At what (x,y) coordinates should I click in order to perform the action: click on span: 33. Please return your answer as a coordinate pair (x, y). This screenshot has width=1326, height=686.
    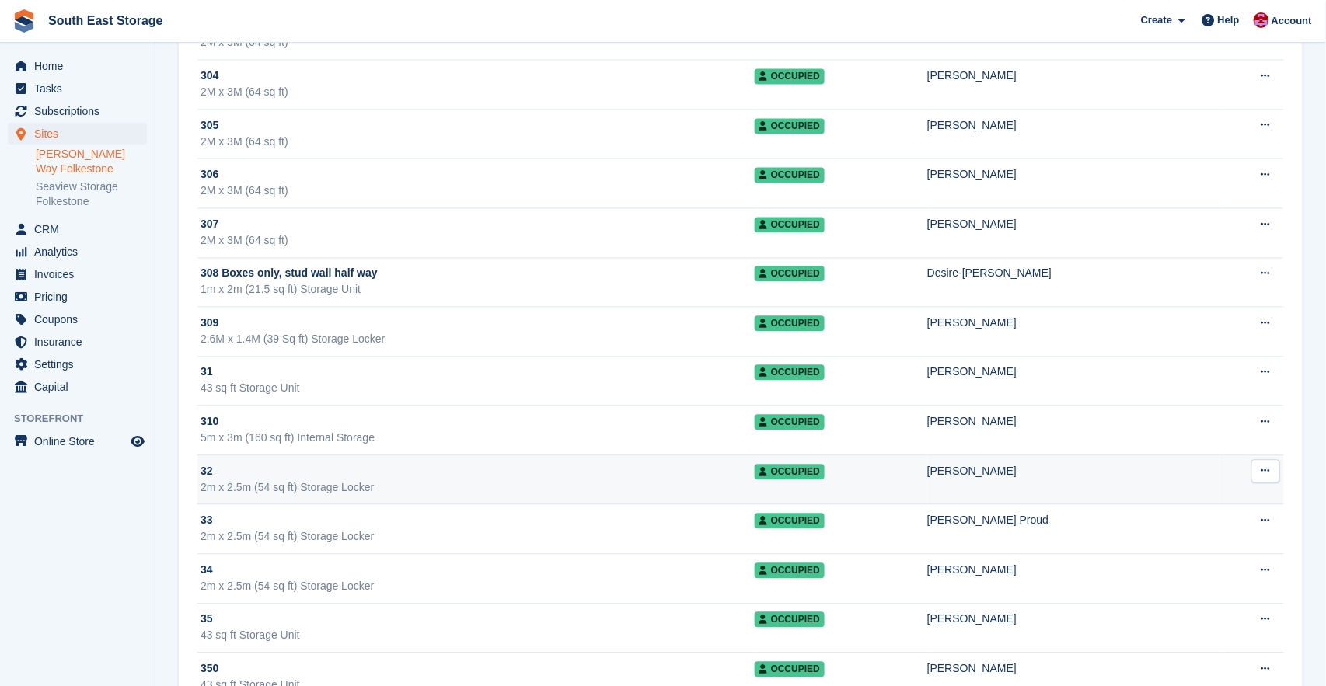
    Looking at the image, I should click on (207, 520).